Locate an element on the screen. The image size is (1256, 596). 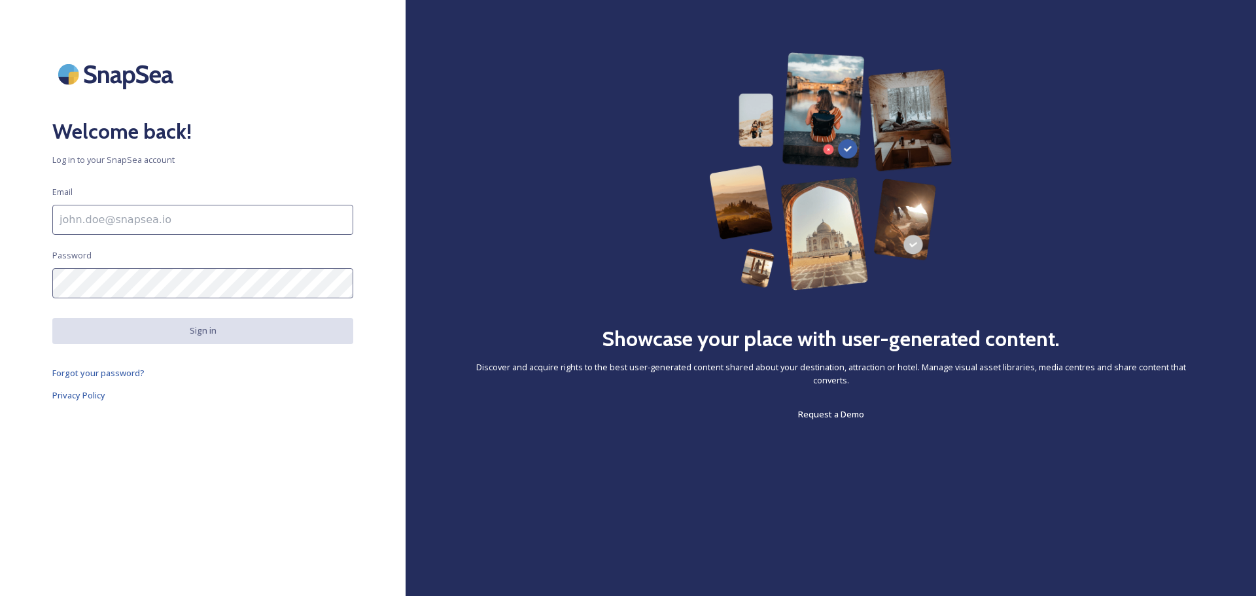
span: Email is located at coordinates (62, 192).